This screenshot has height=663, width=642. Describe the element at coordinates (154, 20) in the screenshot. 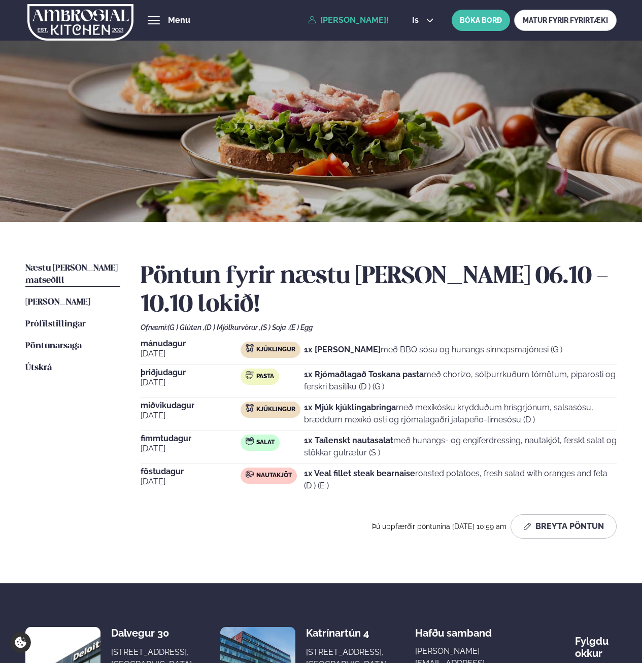

I see `button: hamburger` at that location.